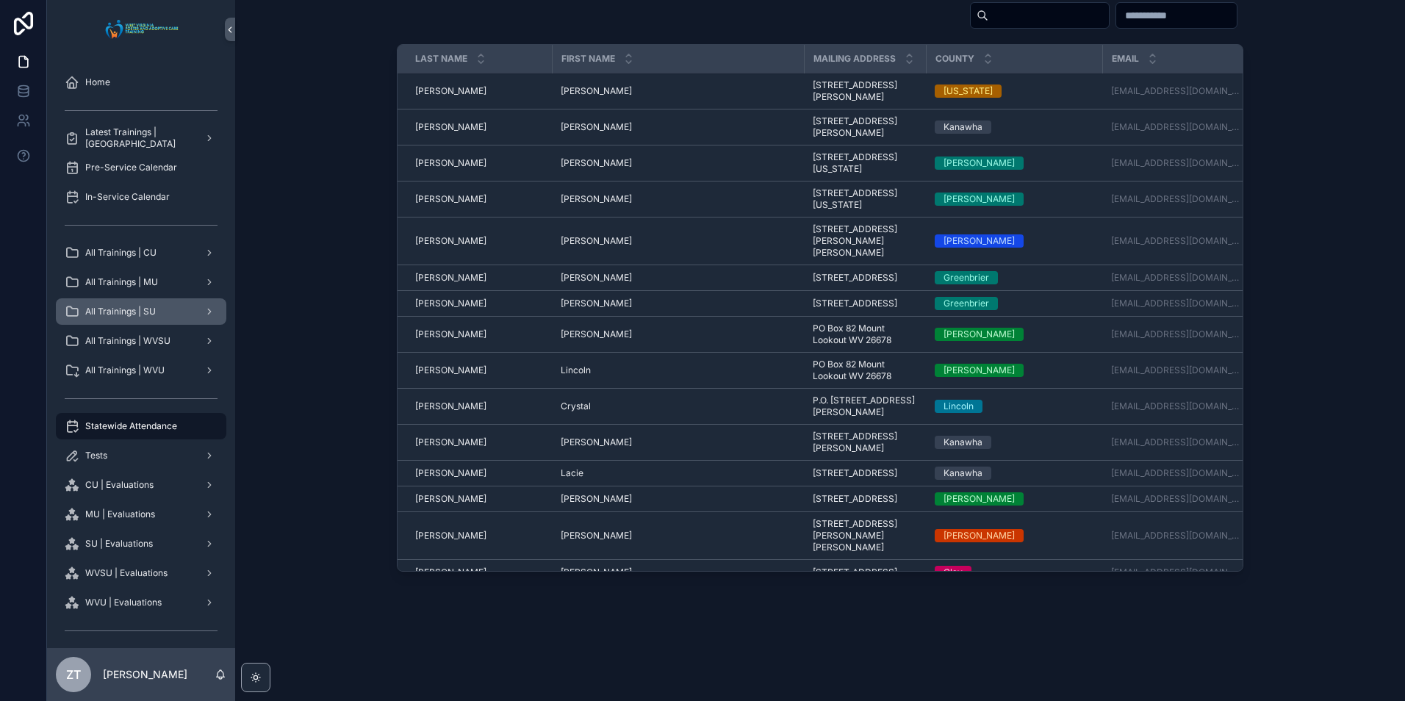  What do you see at coordinates (1014, 473) in the screenshot?
I see `a: Kanawha` at bounding box center [1014, 473].